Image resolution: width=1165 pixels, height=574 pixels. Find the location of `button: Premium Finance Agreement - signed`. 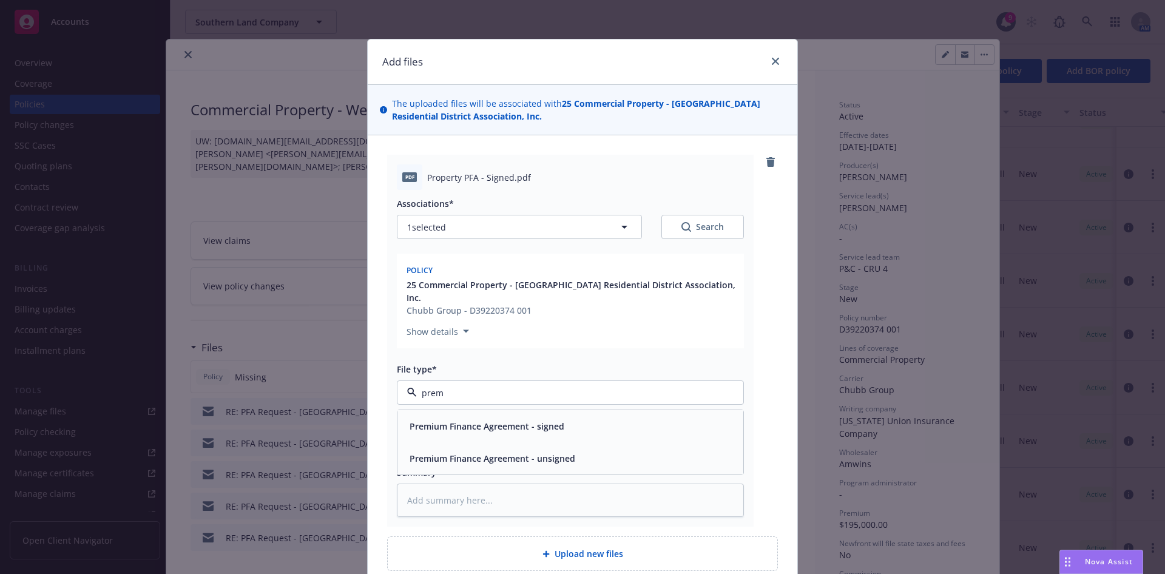

button: Premium Finance Agreement - signed is located at coordinates (487, 426).